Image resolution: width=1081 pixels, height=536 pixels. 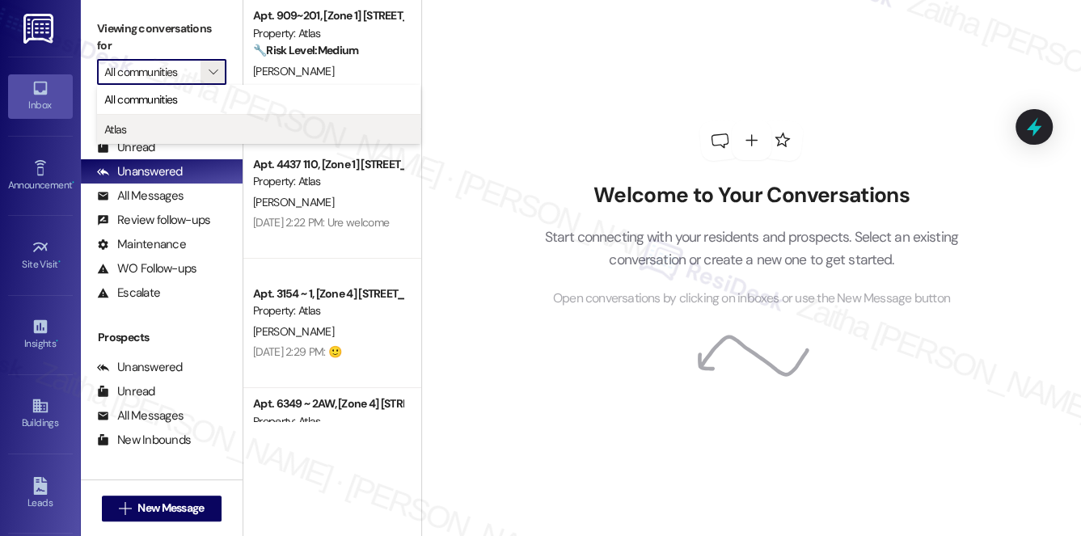 What do you see at coordinates (40, 414) in the screenshot?
I see `a: Buildings` at bounding box center [40, 414].